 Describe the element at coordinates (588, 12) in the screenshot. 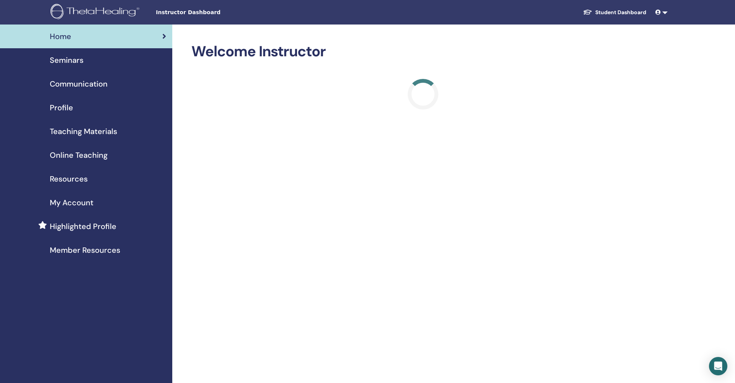

I see `img: graduation-cap-white.svg` at that location.